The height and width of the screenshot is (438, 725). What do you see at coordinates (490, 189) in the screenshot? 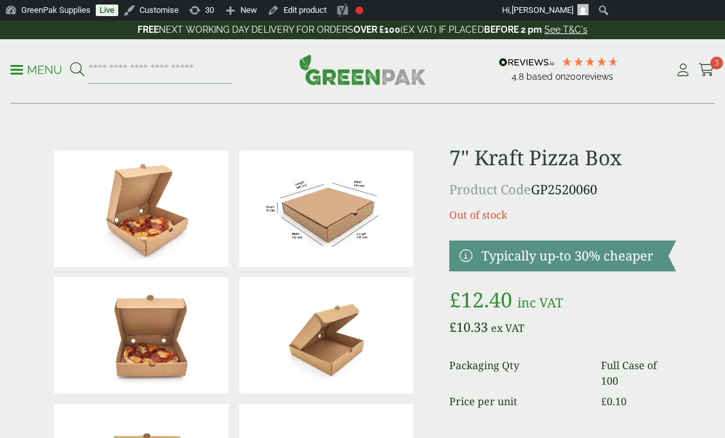
I see `span: Product Code` at bounding box center [490, 189].